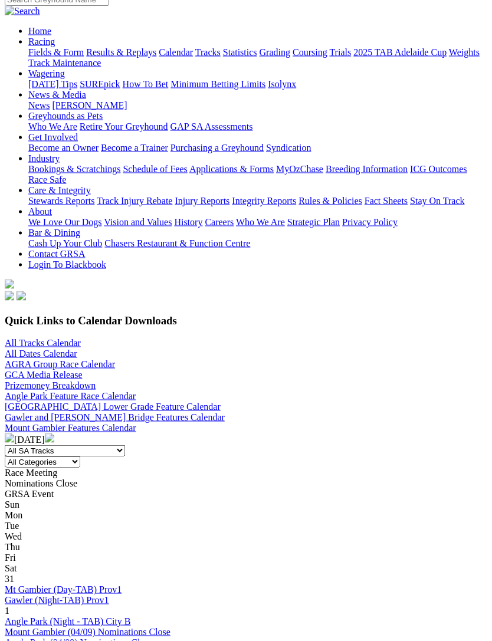 This screenshot has height=641, width=492. Describe the element at coordinates (275, 52) in the screenshot. I see `a: Grading` at that location.